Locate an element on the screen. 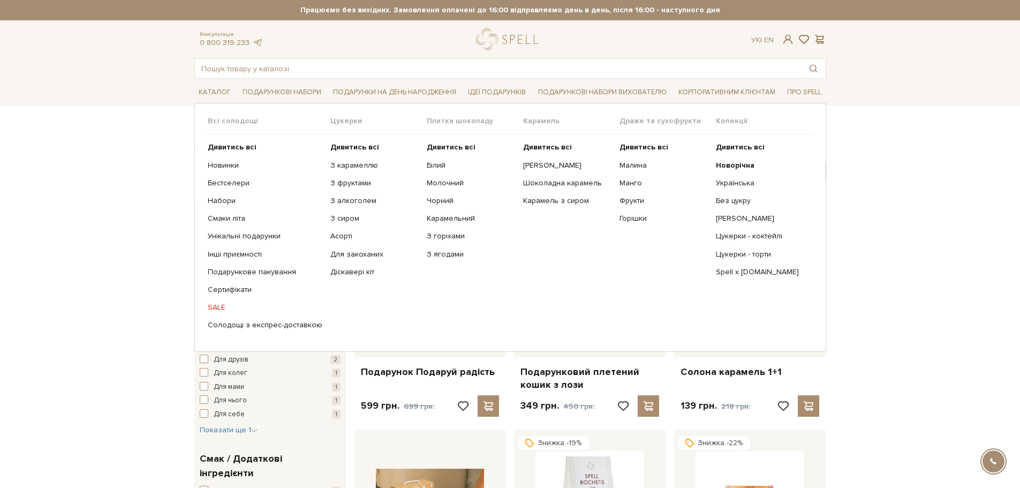 This screenshot has width=1020, height=488. a: Новорічна is located at coordinates (760, 165).